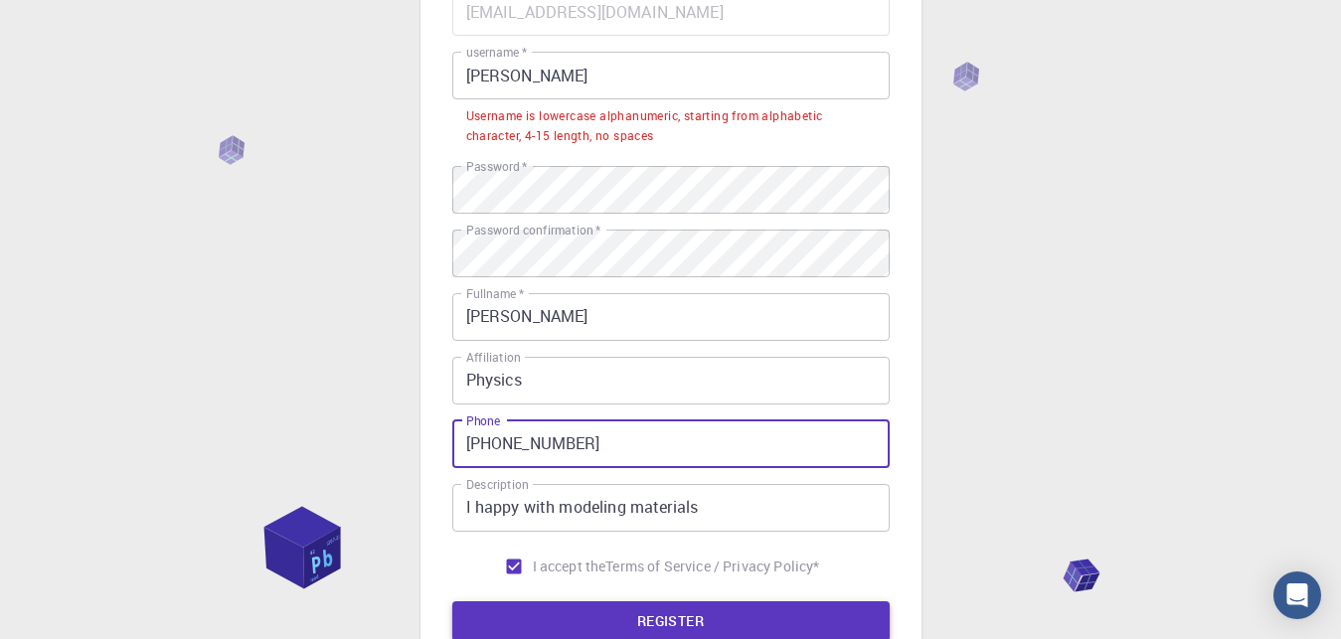 This screenshot has width=1341, height=639. What do you see at coordinates (570, 567) in the screenshot?
I see `span: I accept the` at bounding box center [570, 567].